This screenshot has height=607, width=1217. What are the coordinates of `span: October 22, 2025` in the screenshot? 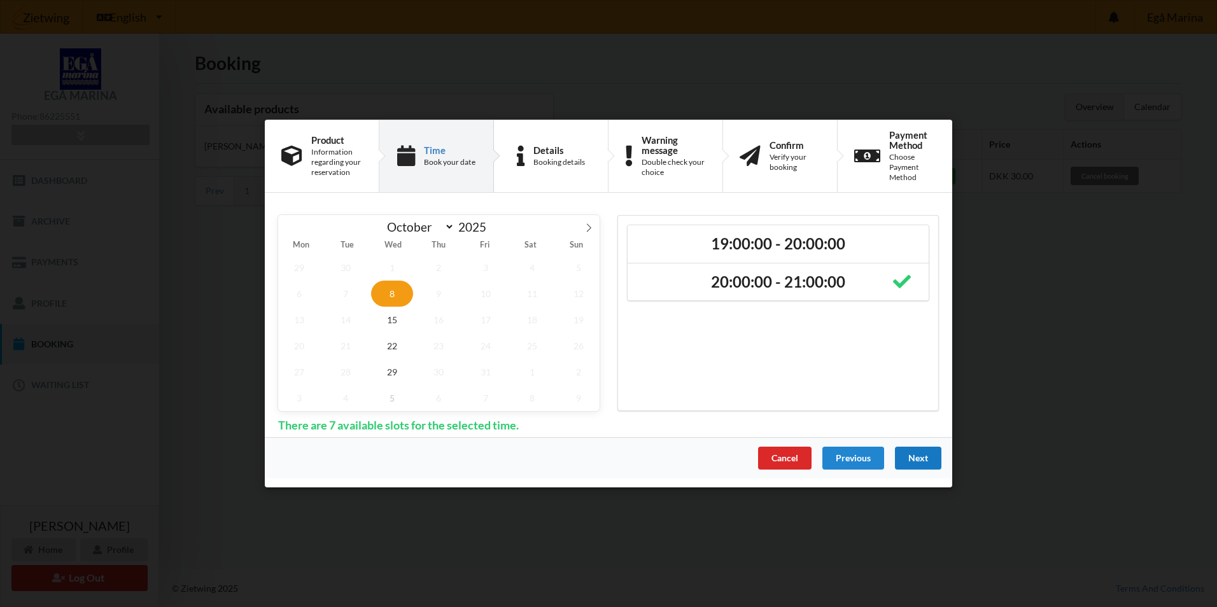 It's located at (392, 346).